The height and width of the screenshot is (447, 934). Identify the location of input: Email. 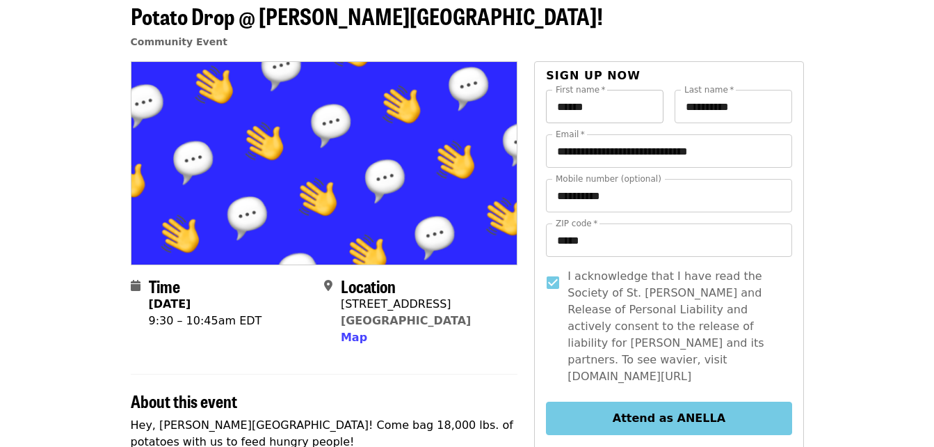
(669, 151).